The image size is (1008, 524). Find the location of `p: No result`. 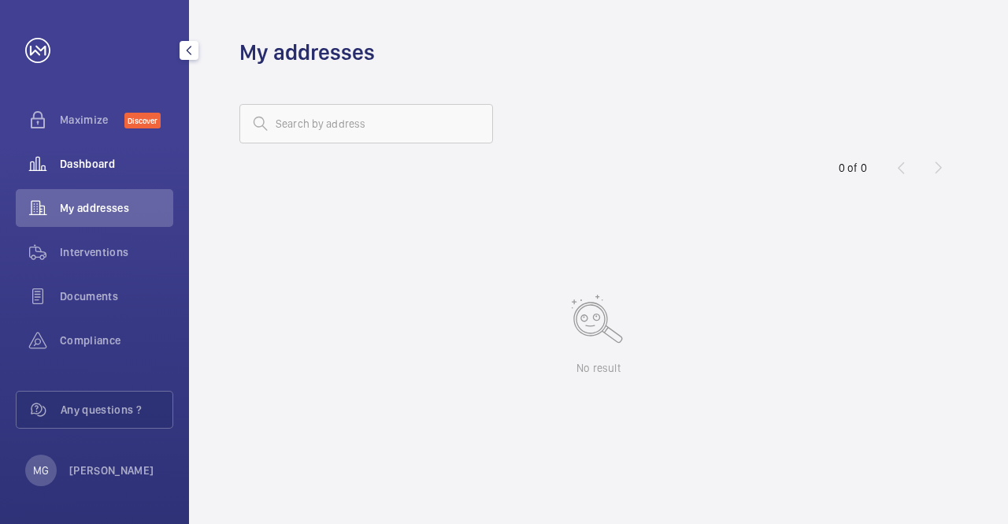

p: No result is located at coordinates (599, 368).